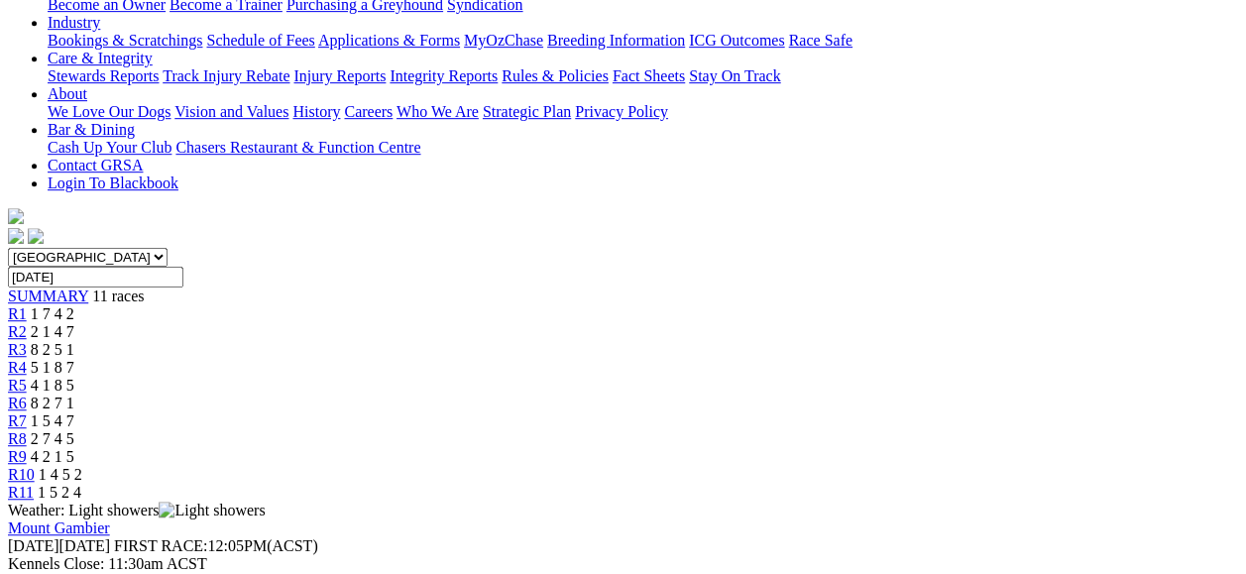 The height and width of the screenshot is (574, 1246). I want to click on a: ICG Outcomes, so click(736, 40).